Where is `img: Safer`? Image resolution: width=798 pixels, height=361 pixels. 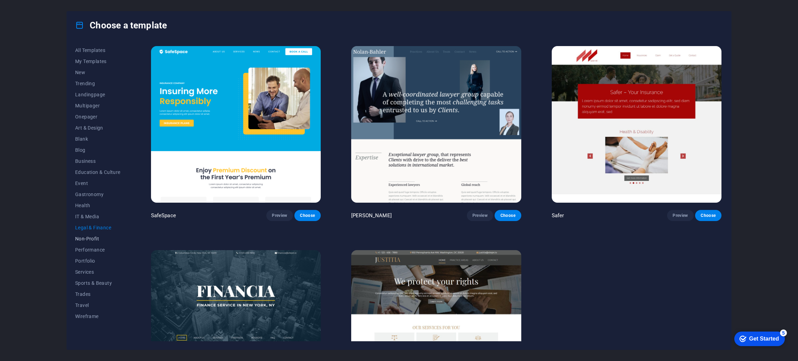 img: Safer is located at coordinates (637, 124).